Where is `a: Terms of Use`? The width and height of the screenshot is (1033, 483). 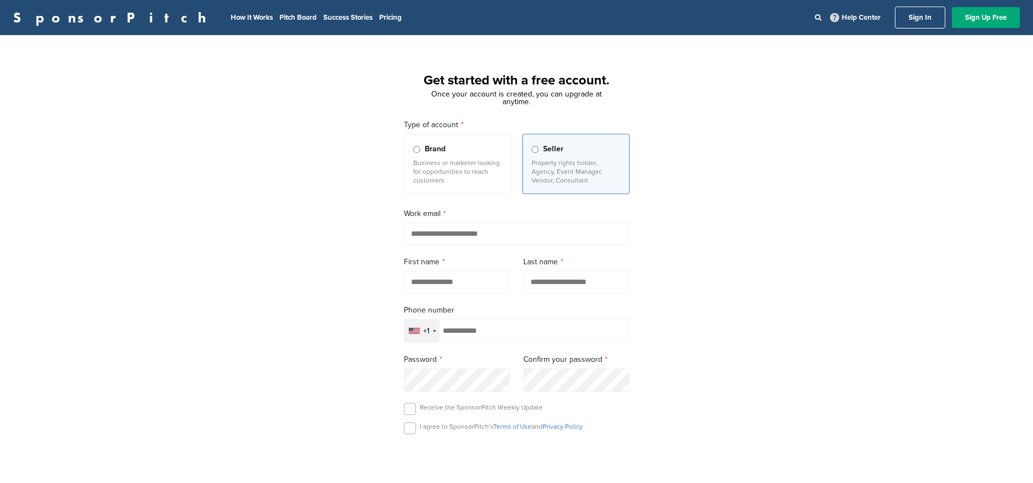
a: Terms of Use is located at coordinates (512, 426).